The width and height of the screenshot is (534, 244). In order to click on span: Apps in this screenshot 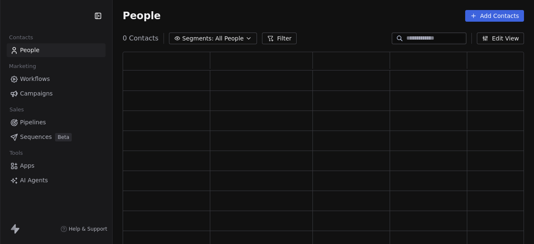, I will do `click(27, 166)`.